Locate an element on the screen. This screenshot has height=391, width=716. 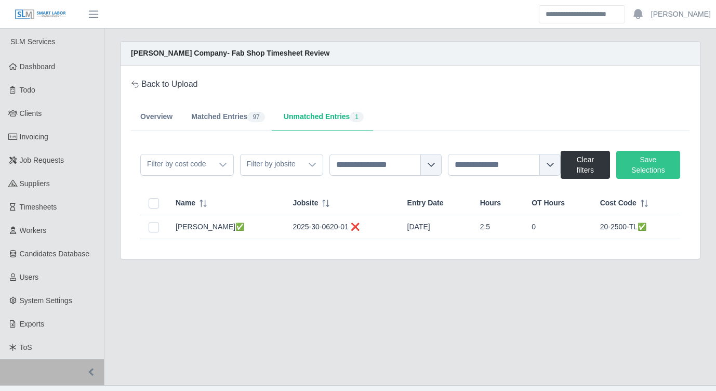
span: Filter by jobsite is located at coordinates (271, 165).